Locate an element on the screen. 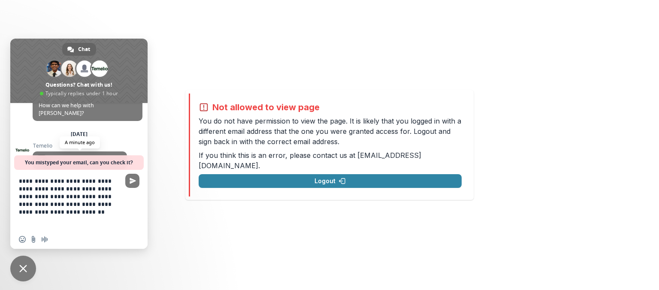  span: Insert an emoji is located at coordinates (22, 239).